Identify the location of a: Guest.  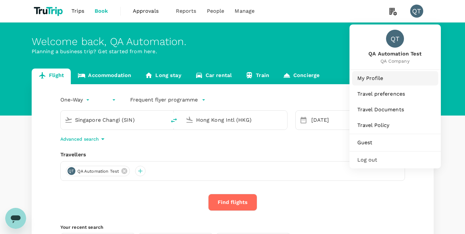
(395, 142).